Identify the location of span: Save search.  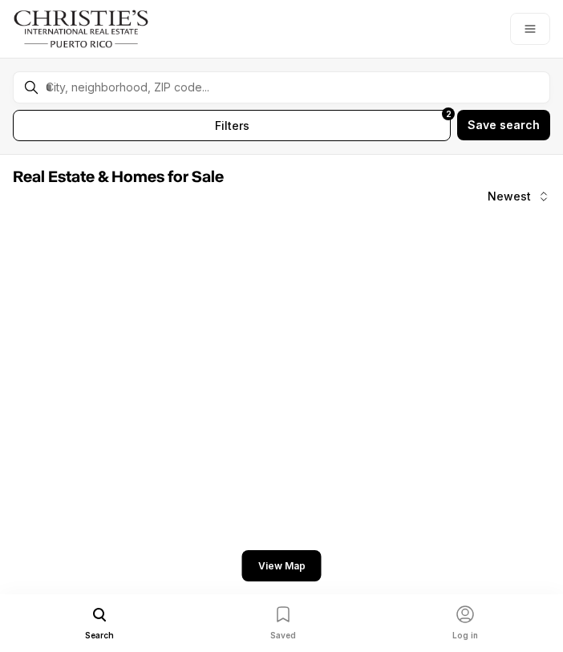
(504, 125).